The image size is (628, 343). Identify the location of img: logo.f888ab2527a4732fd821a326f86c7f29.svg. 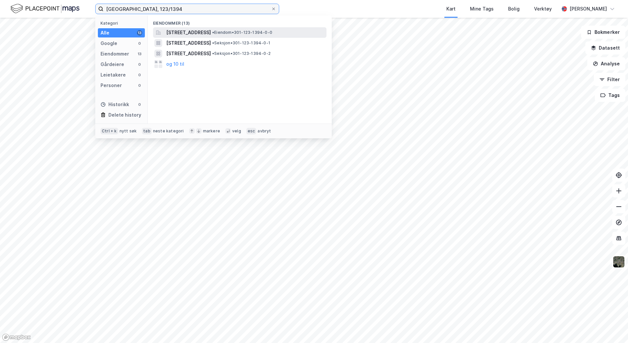
(45, 9).